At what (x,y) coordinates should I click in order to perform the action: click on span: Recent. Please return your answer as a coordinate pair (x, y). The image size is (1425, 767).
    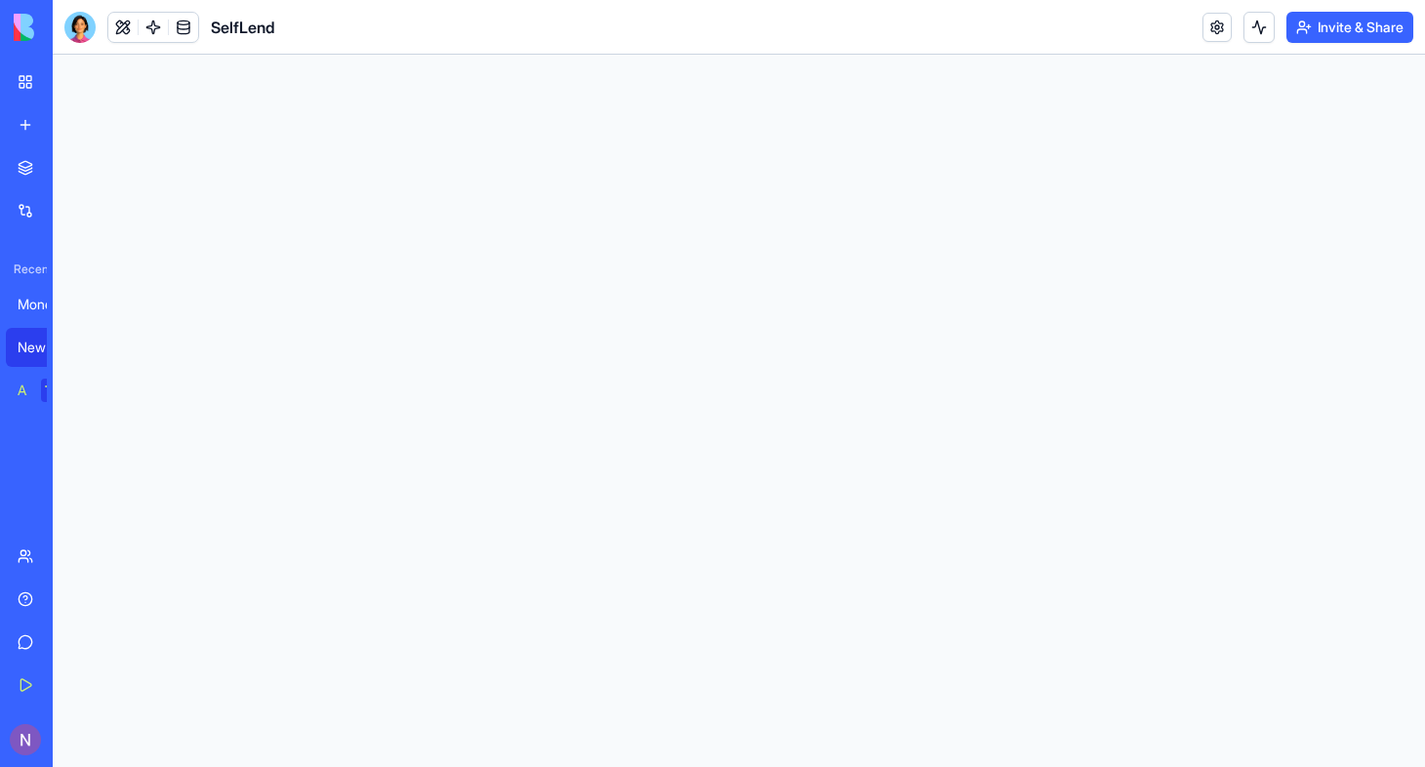
    Looking at the image, I should click on (26, 269).